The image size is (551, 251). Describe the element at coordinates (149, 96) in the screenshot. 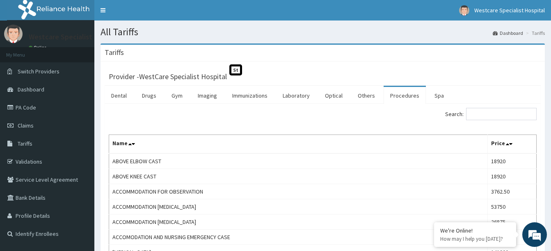

I see `a: Drugs` at that location.